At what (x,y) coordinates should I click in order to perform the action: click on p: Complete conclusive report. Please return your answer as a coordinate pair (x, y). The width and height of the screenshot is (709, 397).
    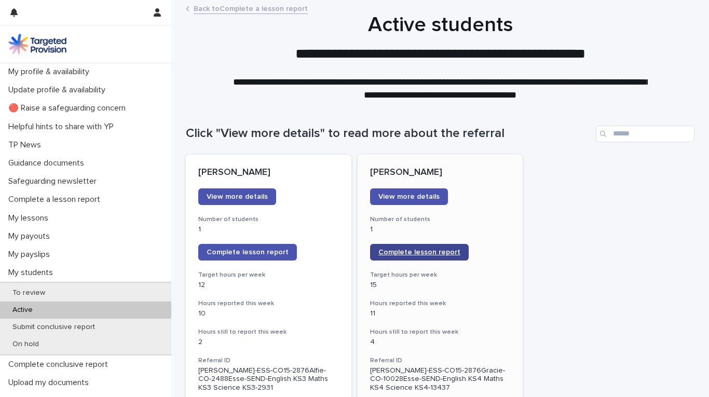
    Looking at the image, I should click on (60, 365).